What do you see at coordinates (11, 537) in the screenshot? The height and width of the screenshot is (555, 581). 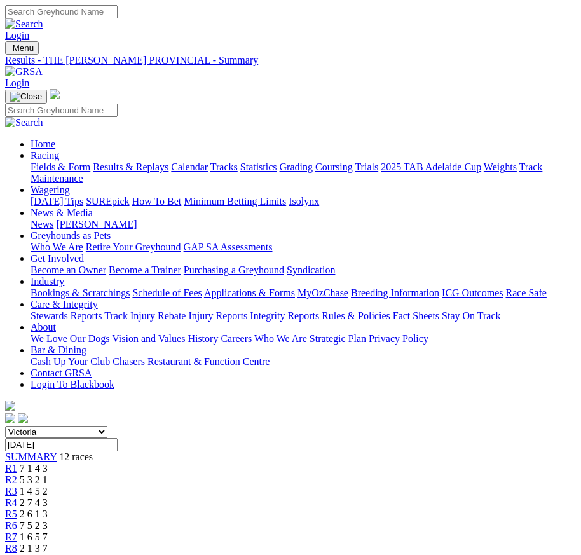 I see `a: R7` at bounding box center [11, 537].